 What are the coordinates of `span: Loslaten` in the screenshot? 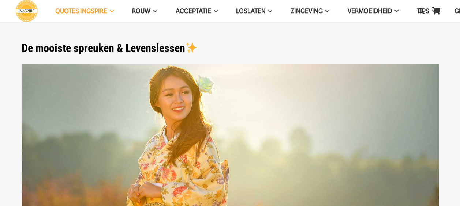 It's located at (251, 11).